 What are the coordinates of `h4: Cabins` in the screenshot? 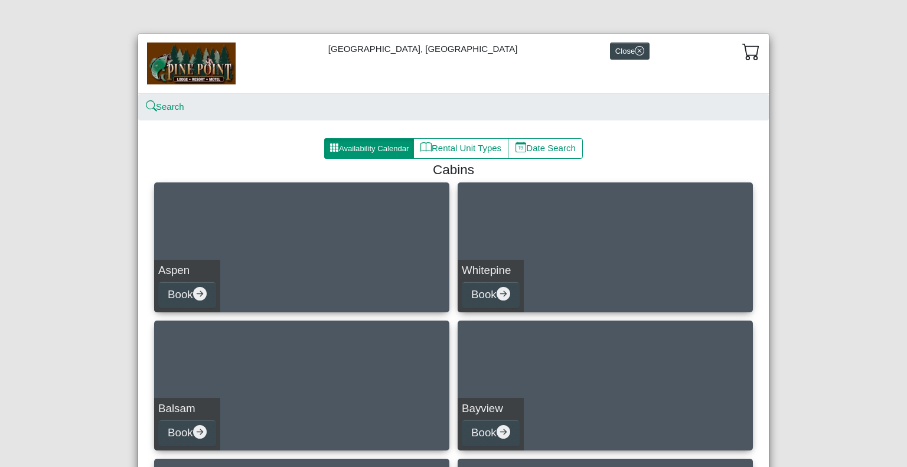 It's located at (454, 169).